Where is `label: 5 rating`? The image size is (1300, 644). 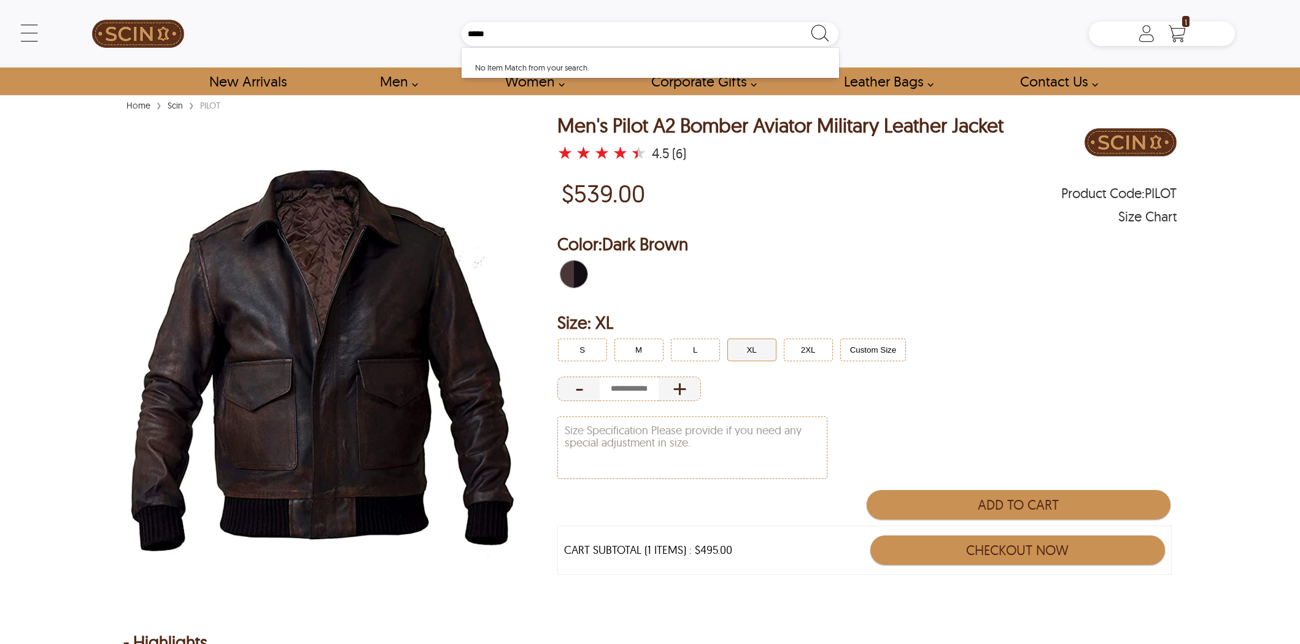
label: 5 rating is located at coordinates (638, 153).